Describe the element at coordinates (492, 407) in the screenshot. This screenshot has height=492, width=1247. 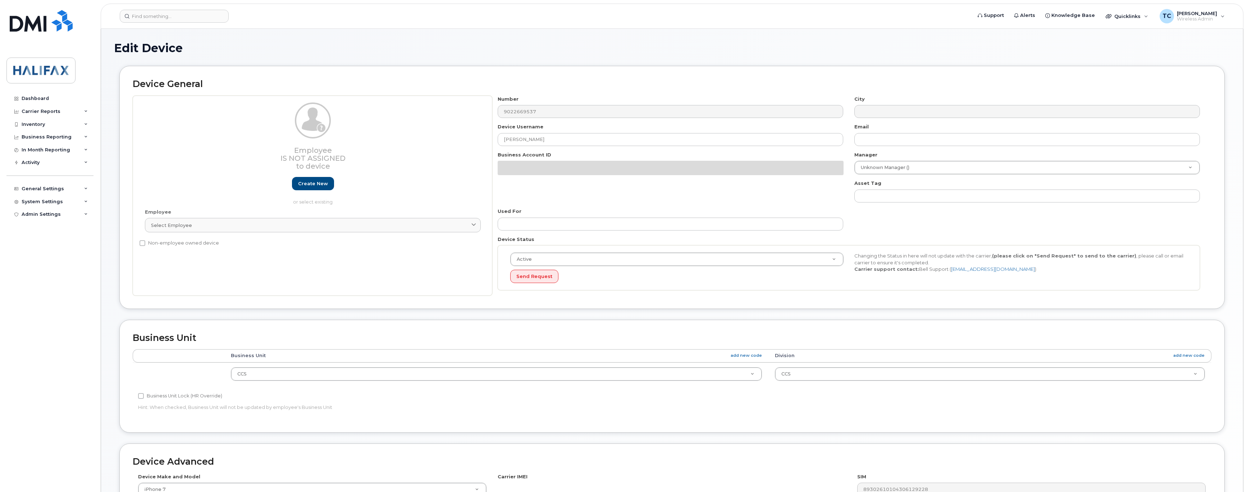
I see `p: Hint: When checked, Business Unit will not be updated by employee's Business Unit` at that location.